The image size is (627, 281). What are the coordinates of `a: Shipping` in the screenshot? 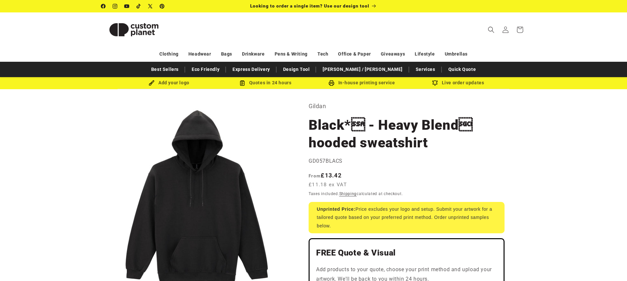 It's located at (348, 194).